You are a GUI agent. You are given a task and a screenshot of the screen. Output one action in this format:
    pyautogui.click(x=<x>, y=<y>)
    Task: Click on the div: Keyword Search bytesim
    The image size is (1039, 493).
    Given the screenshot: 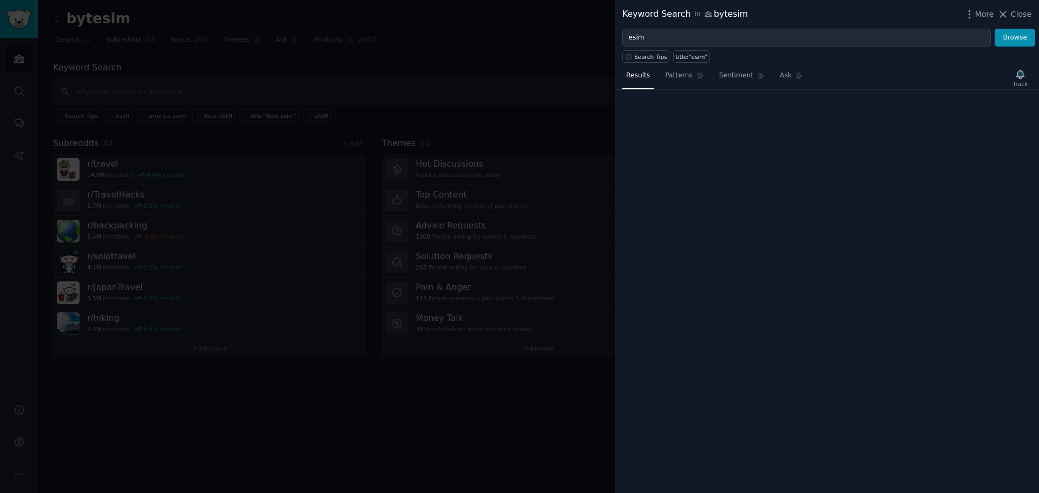 What is the action you would take?
    pyautogui.click(x=685, y=14)
    